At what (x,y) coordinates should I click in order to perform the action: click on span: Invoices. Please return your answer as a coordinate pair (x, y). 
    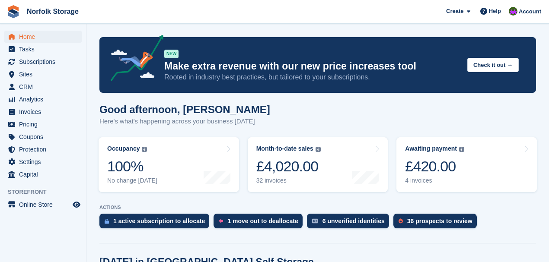
    Looking at the image, I should click on (45, 112).